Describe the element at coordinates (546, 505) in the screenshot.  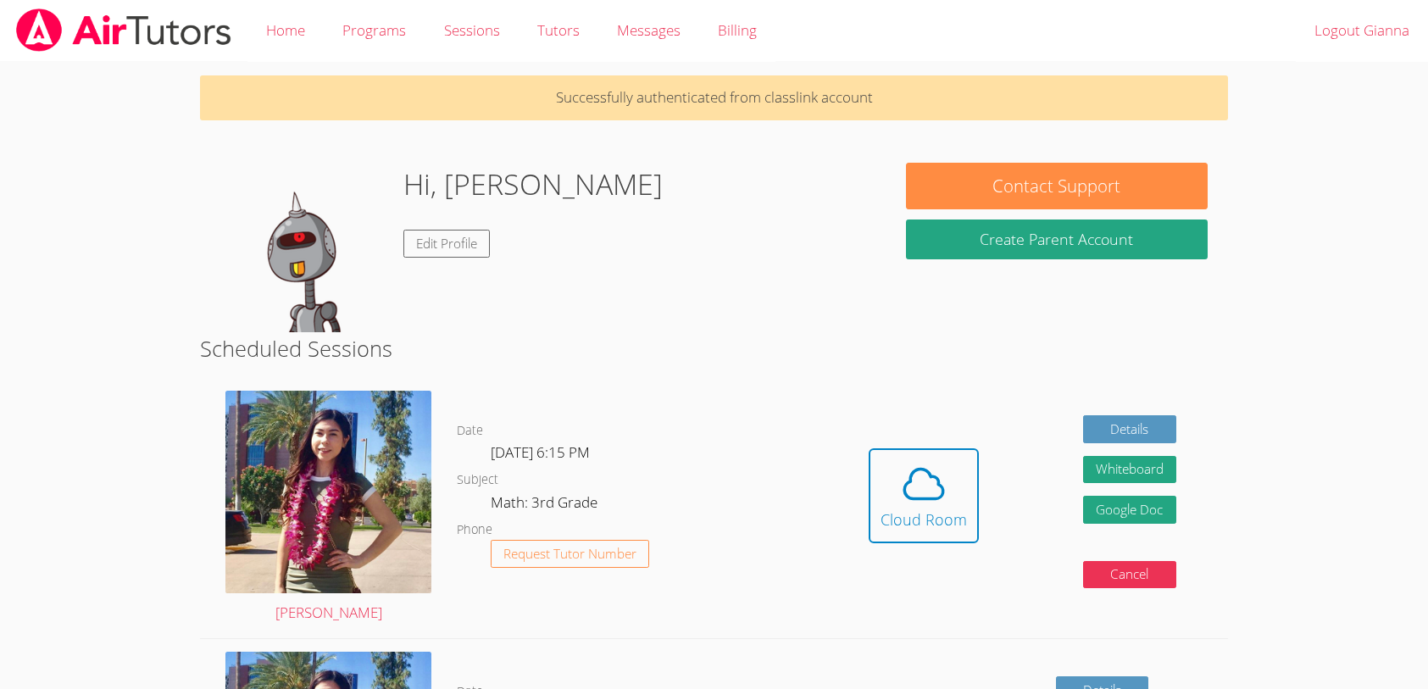
I see `dd: Math: 3rd Grade` at that location.